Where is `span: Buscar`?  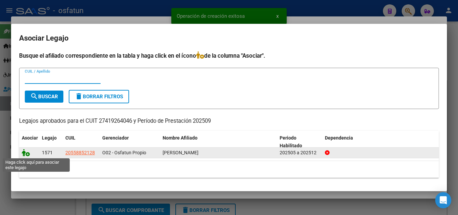 span: Buscar is located at coordinates (44, 97).